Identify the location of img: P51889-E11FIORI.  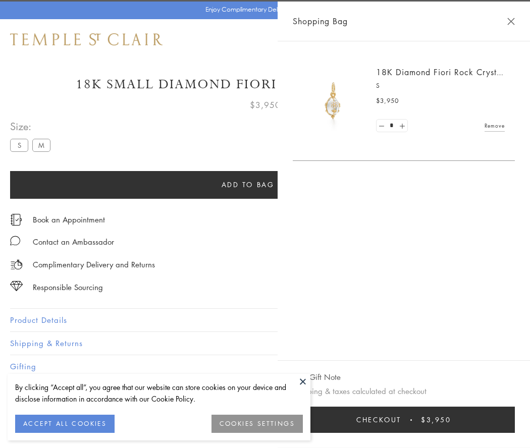
(333, 101).